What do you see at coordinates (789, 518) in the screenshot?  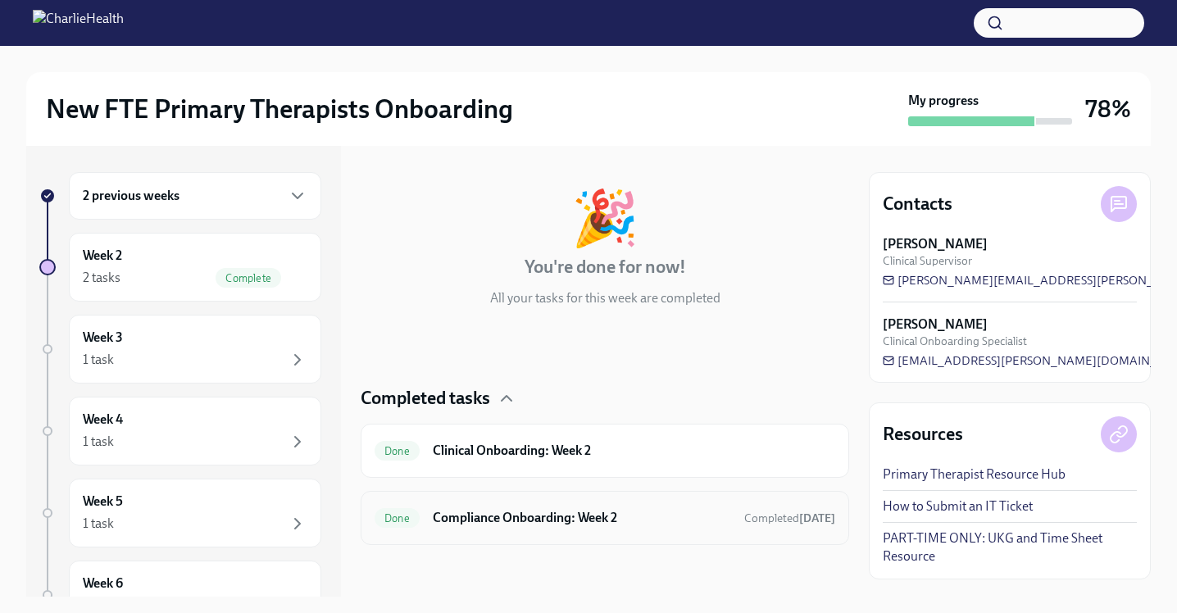 I see `span: Completed` at bounding box center [789, 518].